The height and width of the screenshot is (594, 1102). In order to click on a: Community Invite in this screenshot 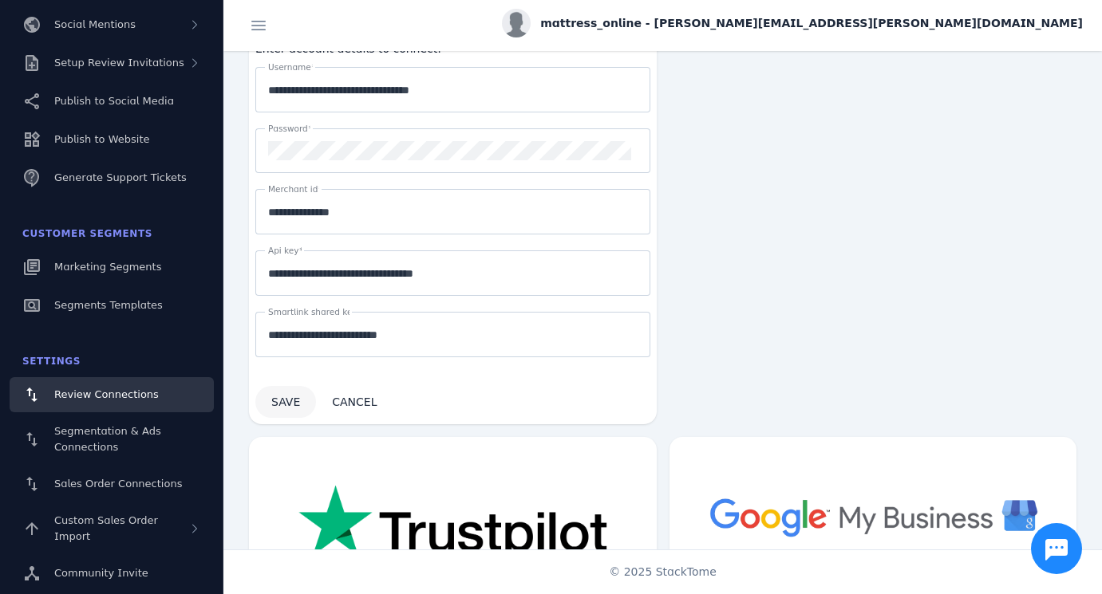, I will do `click(112, 574)`.